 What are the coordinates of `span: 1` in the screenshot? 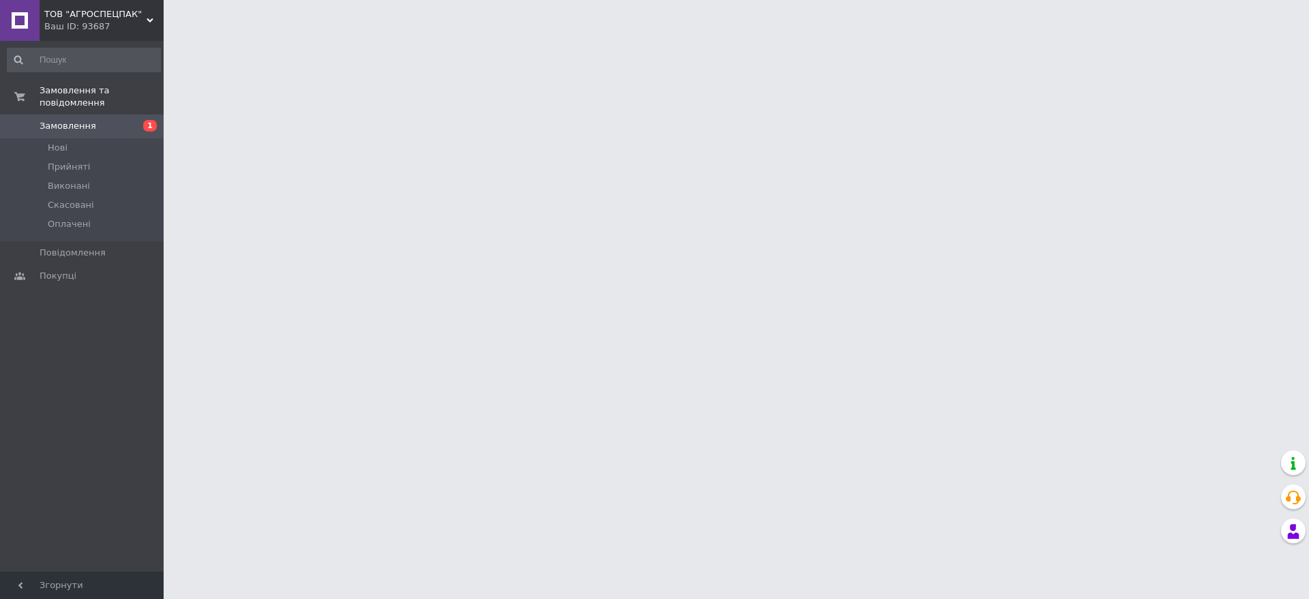 It's located at (150, 125).